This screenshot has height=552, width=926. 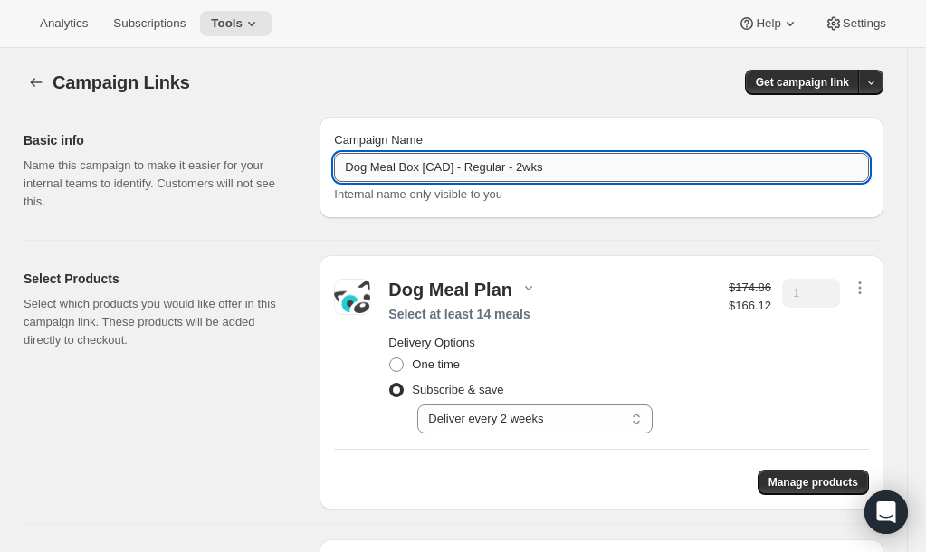 What do you see at coordinates (352, 297) in the screenshot?
I see `img: Select at least 14 meals` at bounding box center [352, 297].